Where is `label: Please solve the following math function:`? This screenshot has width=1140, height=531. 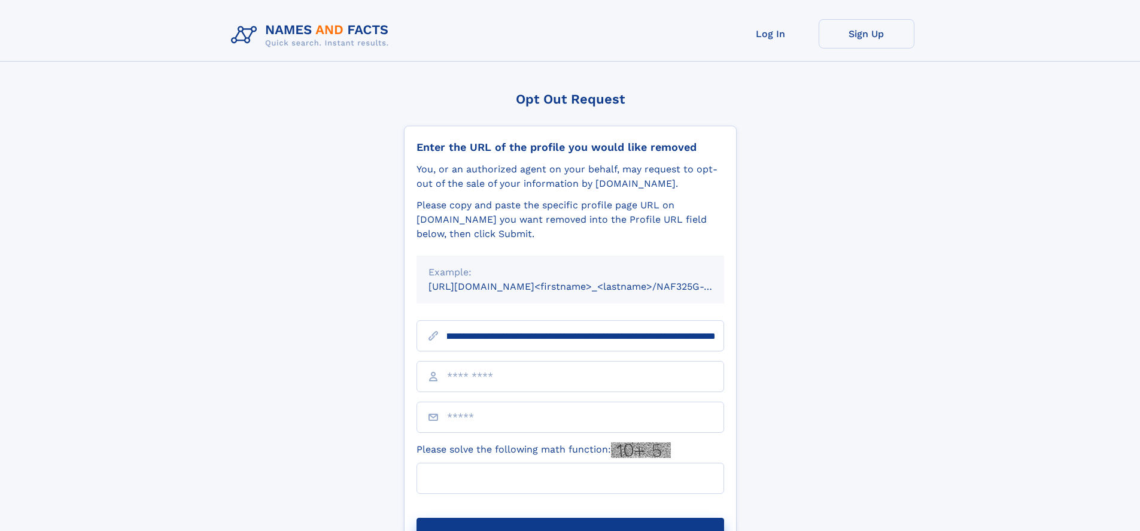
label: Please solve the following math function: is located at coordinates (543, 450).